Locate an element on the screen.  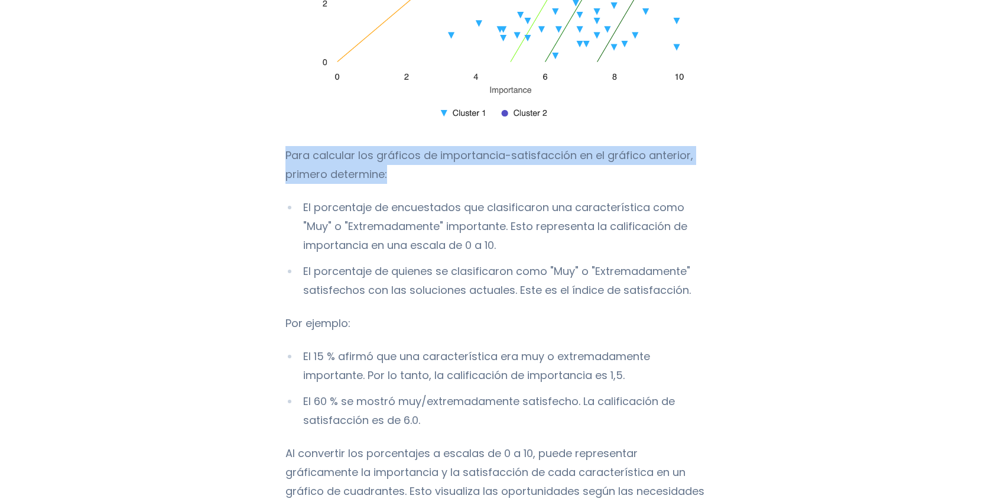
font: El porcentaje de quienes se clasificaron como "Muy" o "Extremadamente" satisfechos con las soluci... is located at coordinates (497, 280).